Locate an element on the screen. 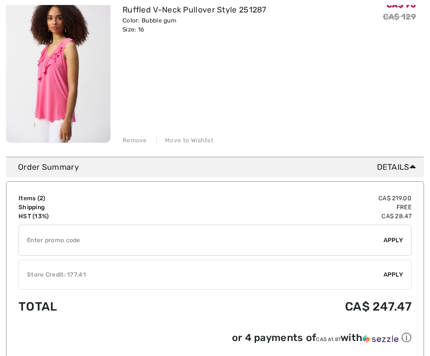 Image resolution: width=430 pixels, height=356 pixels. div: Order Summary is located at coordinates (219, 167).